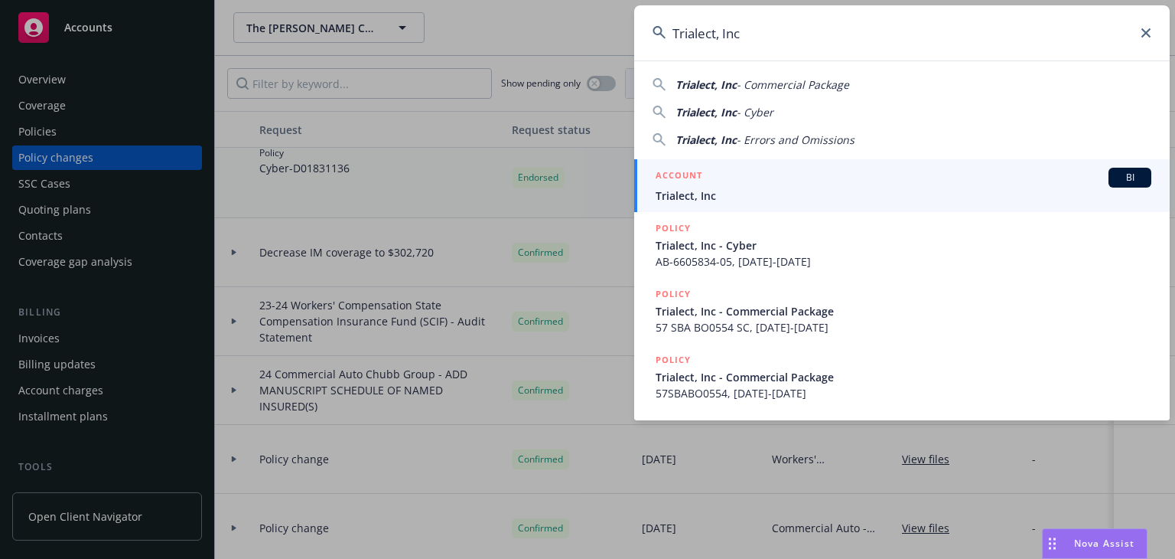 This screenshot has height=559, width=1175. What do you see at coordinates (1052, 543) in the screenshot?
I see `div: Drag to move` at bounding box center [1052, 543].